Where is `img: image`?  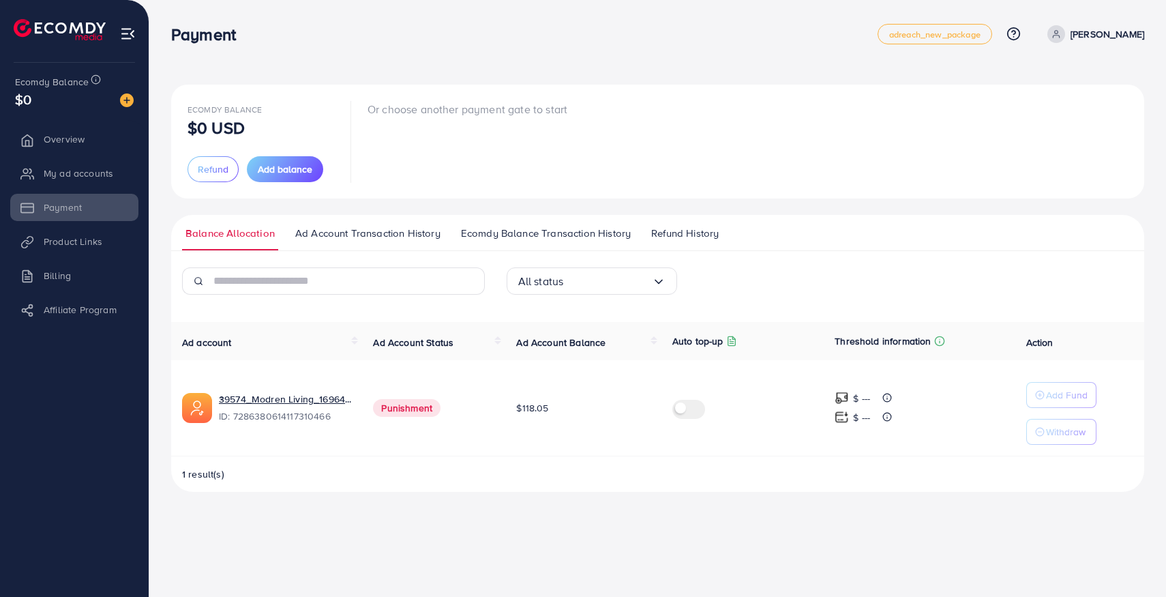 img: image is located at coordinates (127, 100).